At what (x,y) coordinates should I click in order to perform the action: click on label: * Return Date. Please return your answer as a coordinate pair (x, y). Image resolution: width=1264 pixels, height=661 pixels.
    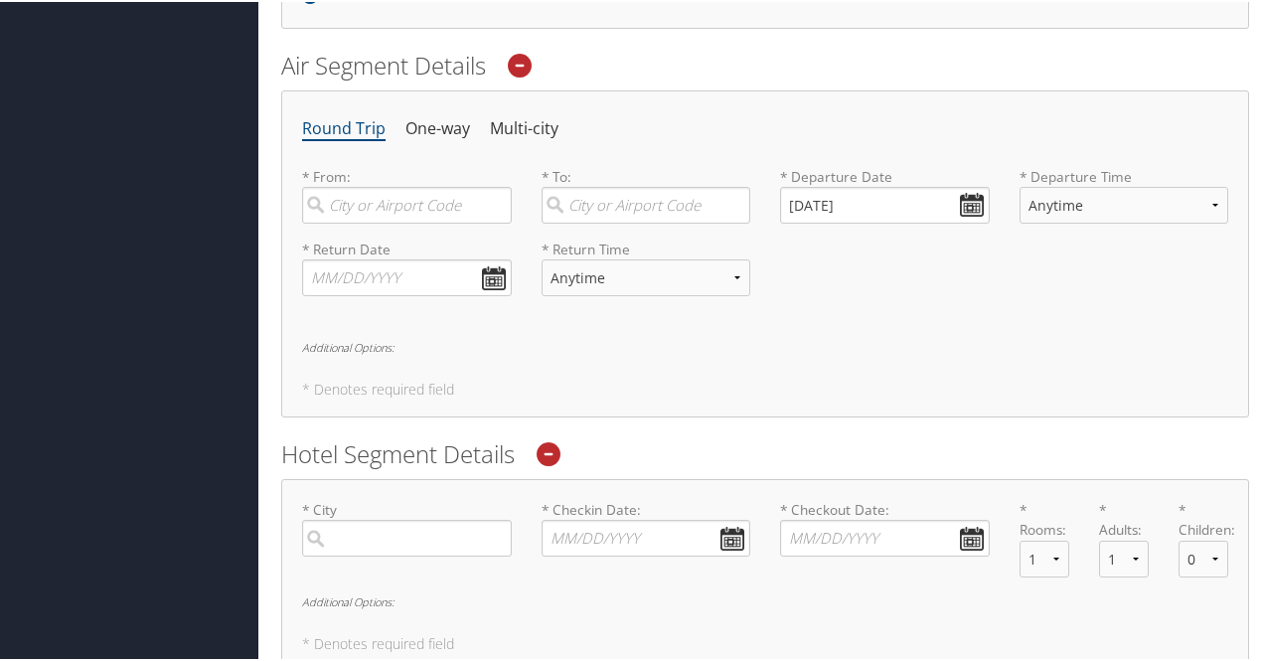
    Looking at the image, I should click on (406, 247).